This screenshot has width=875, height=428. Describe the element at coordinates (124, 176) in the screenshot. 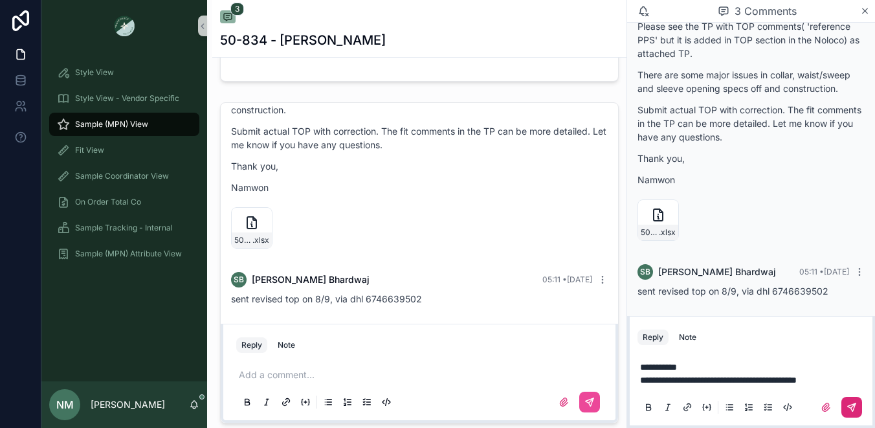

I see `a: Sample Coordinator View` at that location.